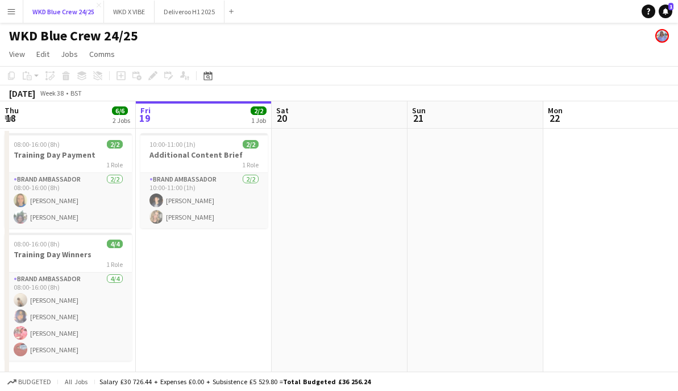 Image resolution: width=678 pixels, height=391 pixels. I want to click on div: 2 Jobs, so click(121, 120).